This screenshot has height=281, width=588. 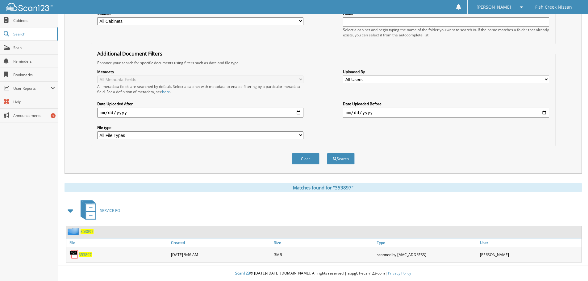 I want to click on a: File, so click(x=118, y=243).